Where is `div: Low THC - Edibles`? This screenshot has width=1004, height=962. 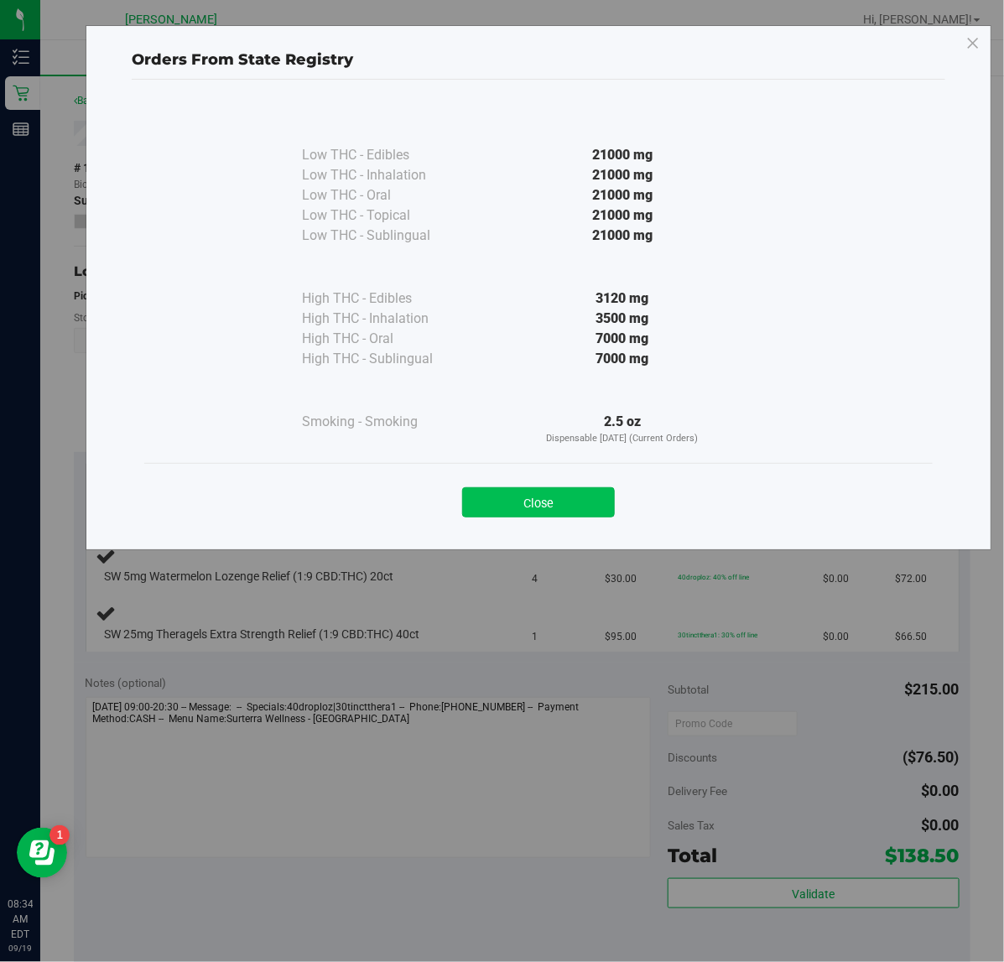 div: Low THC - Edibles is located at coordinates (386, 155).